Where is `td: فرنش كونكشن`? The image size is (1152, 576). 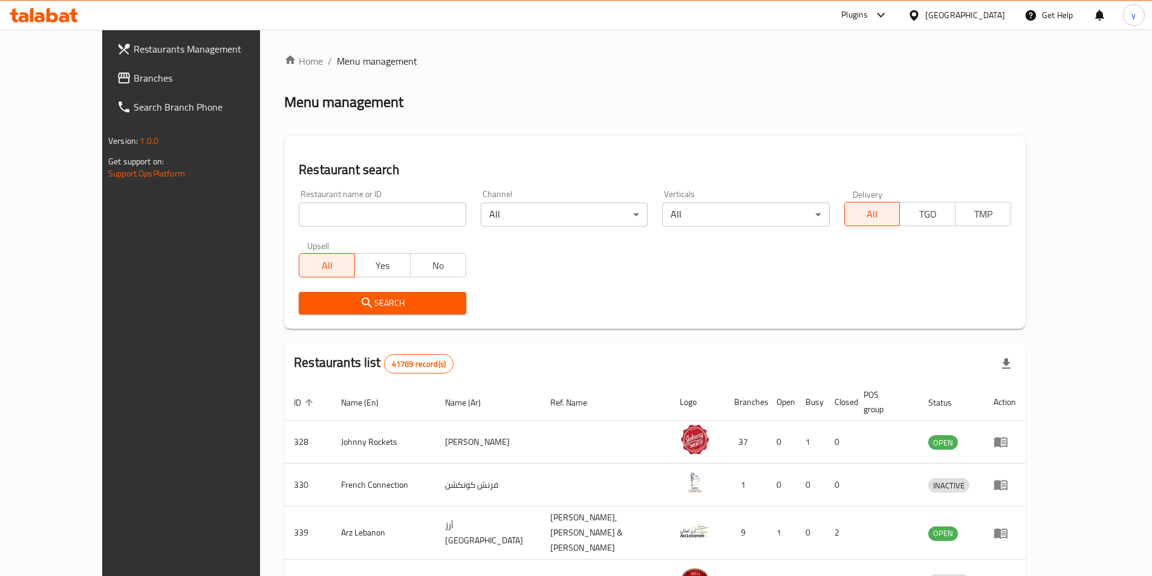
td: فرنش كونكشن is located at coordinates (488, 485).